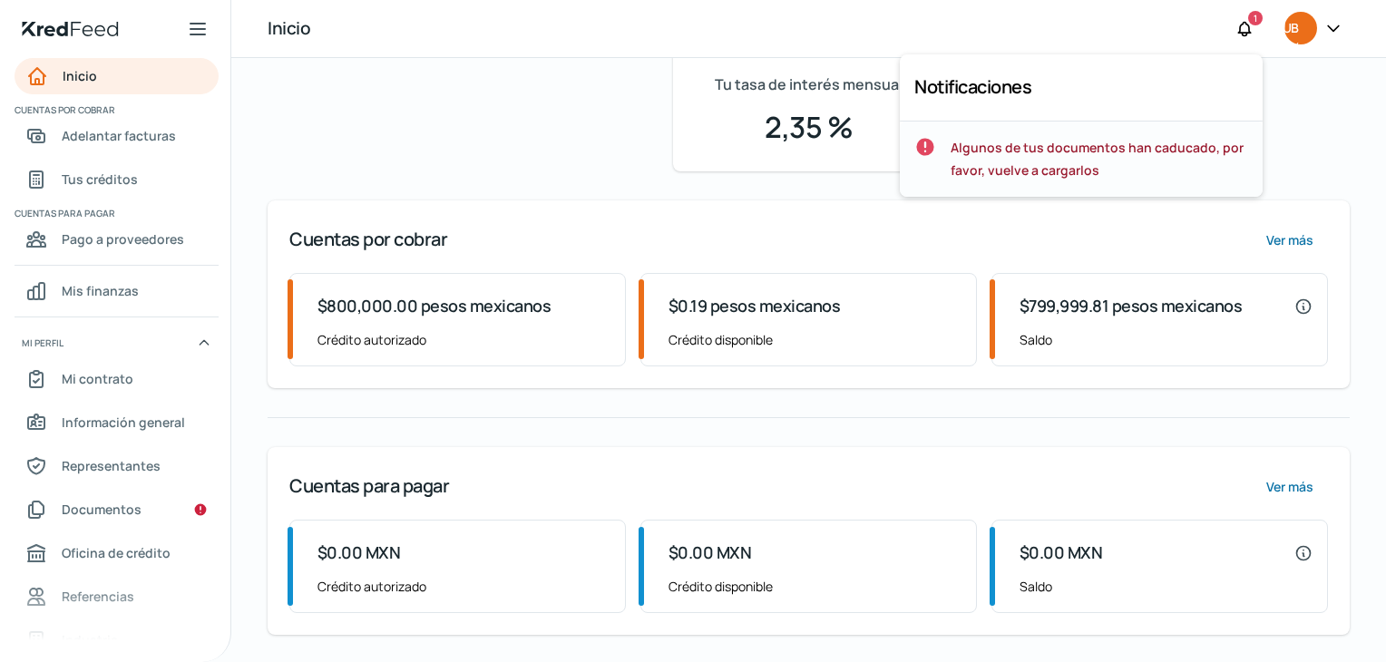  What do you see at coordinates (97, 378) in the screenshot?
I see `font: Mi contrato` at bounding box center [97, 378].